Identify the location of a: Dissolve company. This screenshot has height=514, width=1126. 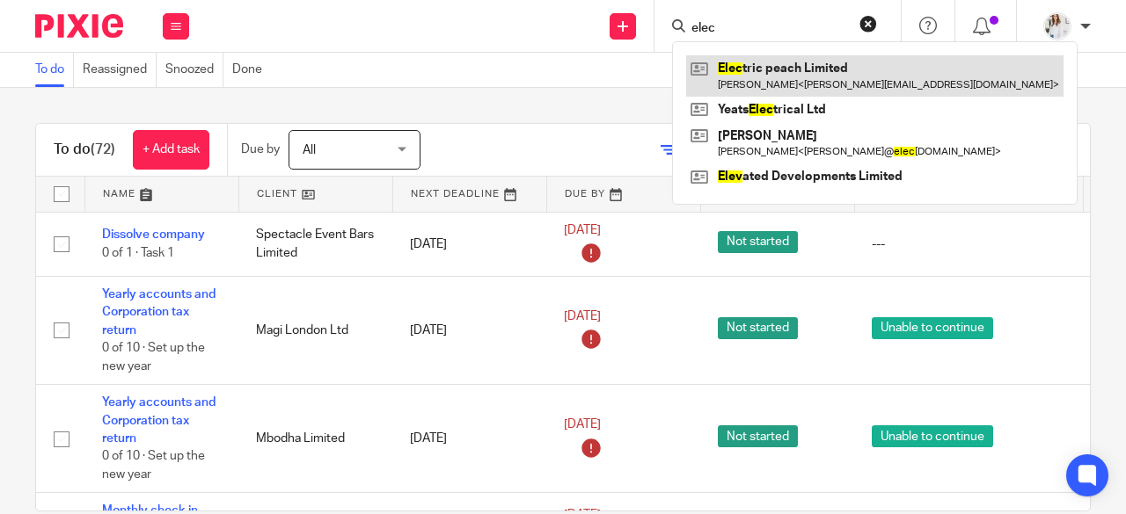
(153, 235).